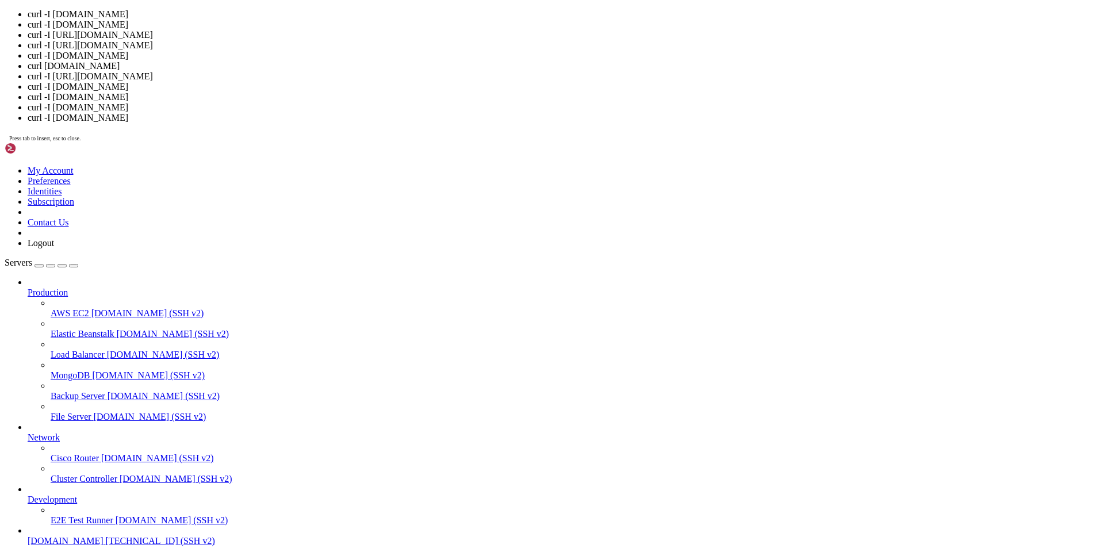 The width and height of the screenshot is (1104, 548). What do you see at coordinates (41, 262) in the screenshot?
I see `a: Servers` at bounding box center [41, 262].